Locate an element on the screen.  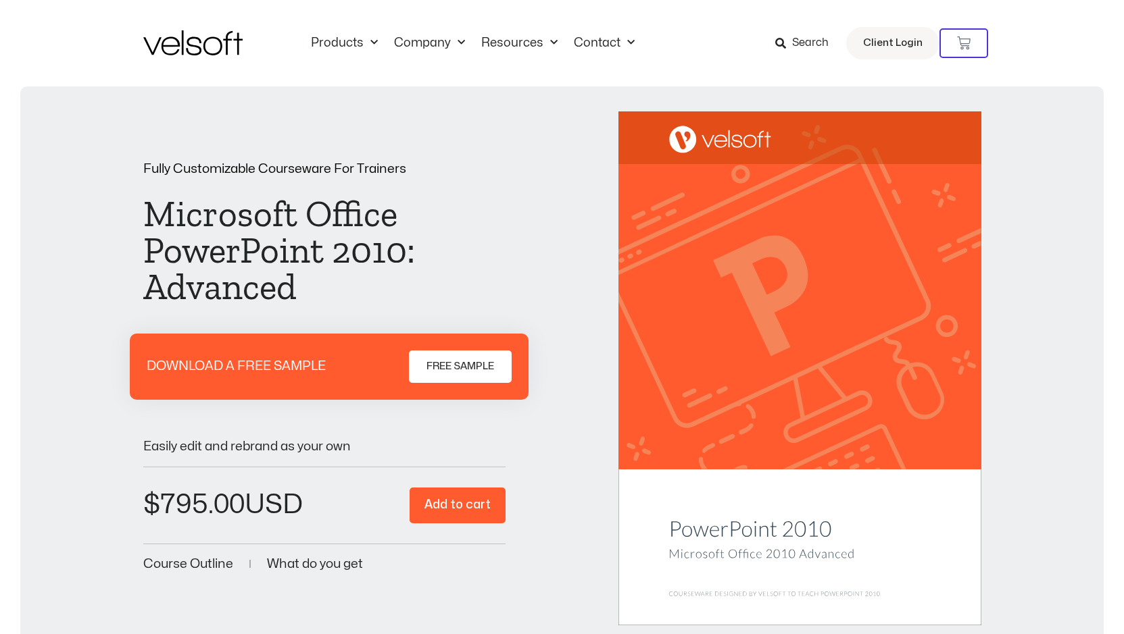
p: DOWNLOAD A FREE SAMPLE is located at coordinates (236, 366).